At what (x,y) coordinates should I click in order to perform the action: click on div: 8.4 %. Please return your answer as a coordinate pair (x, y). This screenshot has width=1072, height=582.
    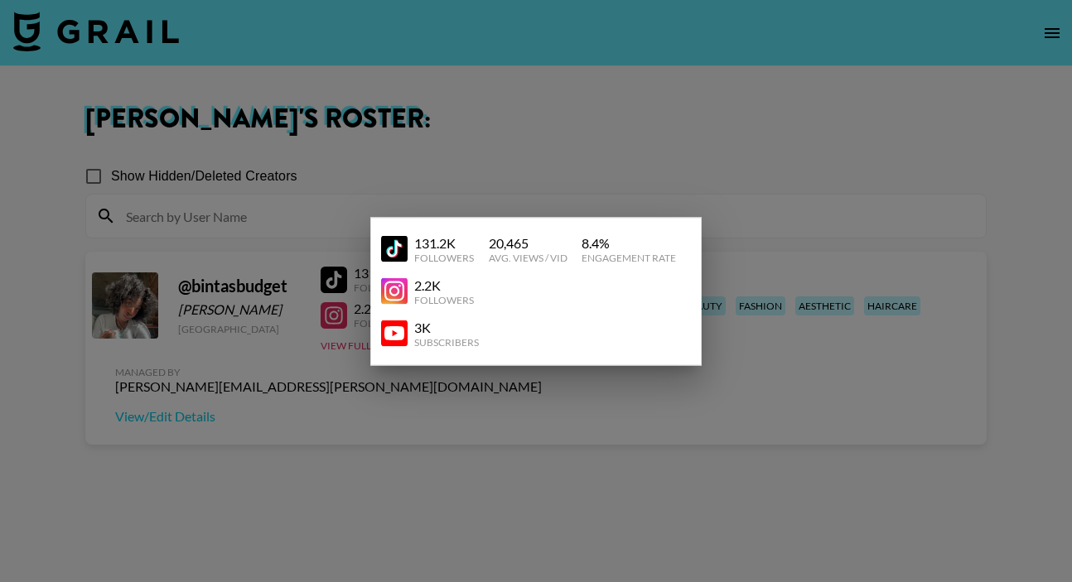
    Looking at the image, I should click on (629, 243).